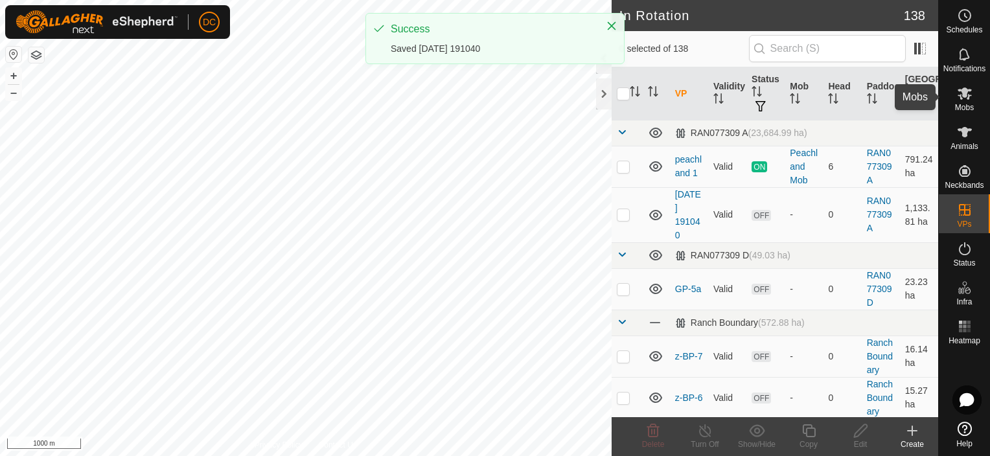  What do you see at coordinates (964, 435) in the screenshot?
I see `a: Help` at bounding box center [964, 435].